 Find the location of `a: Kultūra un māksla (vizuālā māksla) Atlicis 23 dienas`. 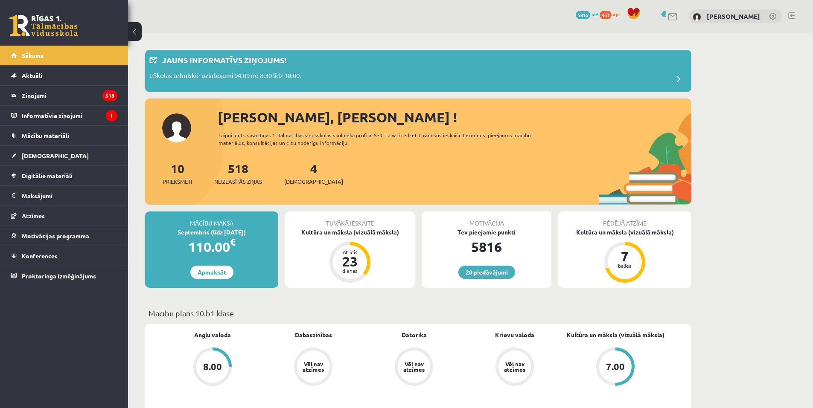

a: Kultūra un māksla (vizuālā māksla) Atlicis 23 dienas is located at coordinates (350, 256).